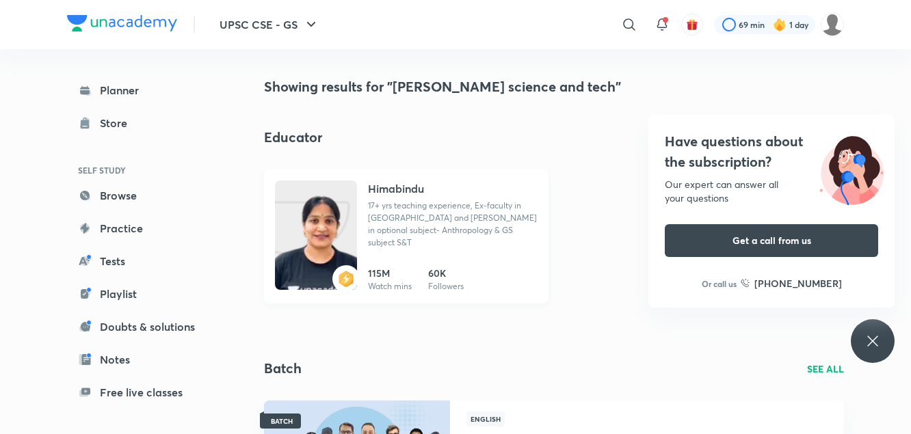 The image size is (911, 434). What do you see at coordinates (771, 241) in the screenshot?
I see `button: Get a call from us` at bounding box center [771, 241].